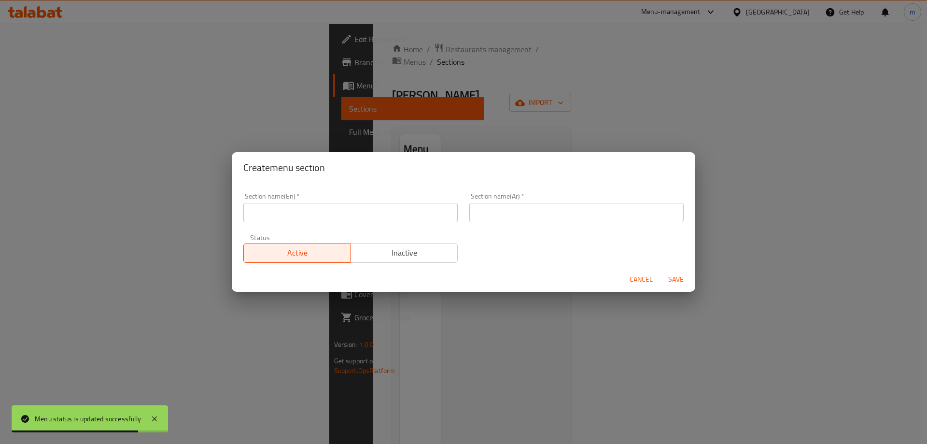  I want to click on input: Please enter section name(ar), so click(577, 213).